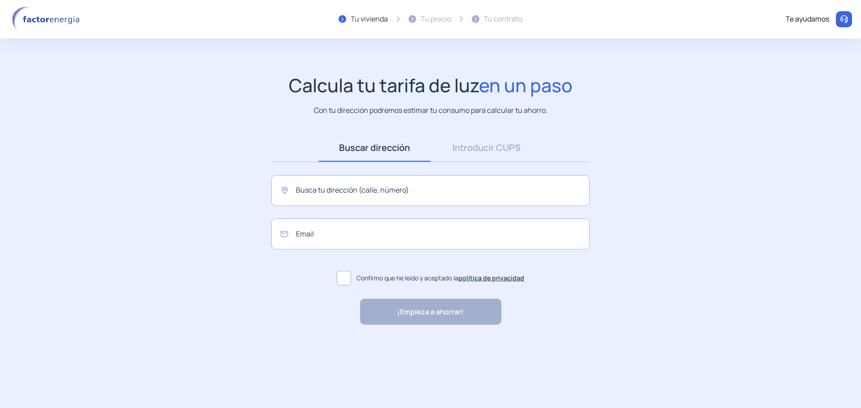 Image resolution: width=861 pixels, height=408 pixels. What do you see at coordinates (47, 19) in the screenshot?
I see `img: logo factor` at bounding box center [47, 19].